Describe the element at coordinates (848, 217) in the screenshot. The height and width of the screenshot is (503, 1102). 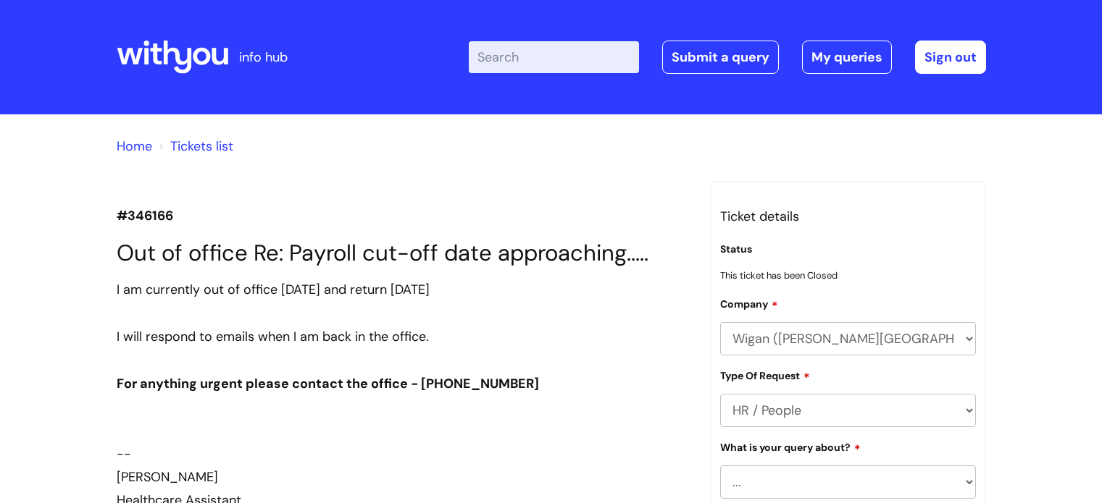
I see `h3: Ticket details` at that location.